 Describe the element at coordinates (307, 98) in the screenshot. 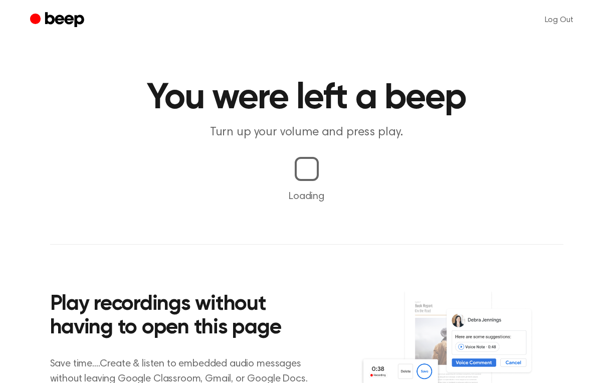

I see `h1: You were left a beep` at that location.